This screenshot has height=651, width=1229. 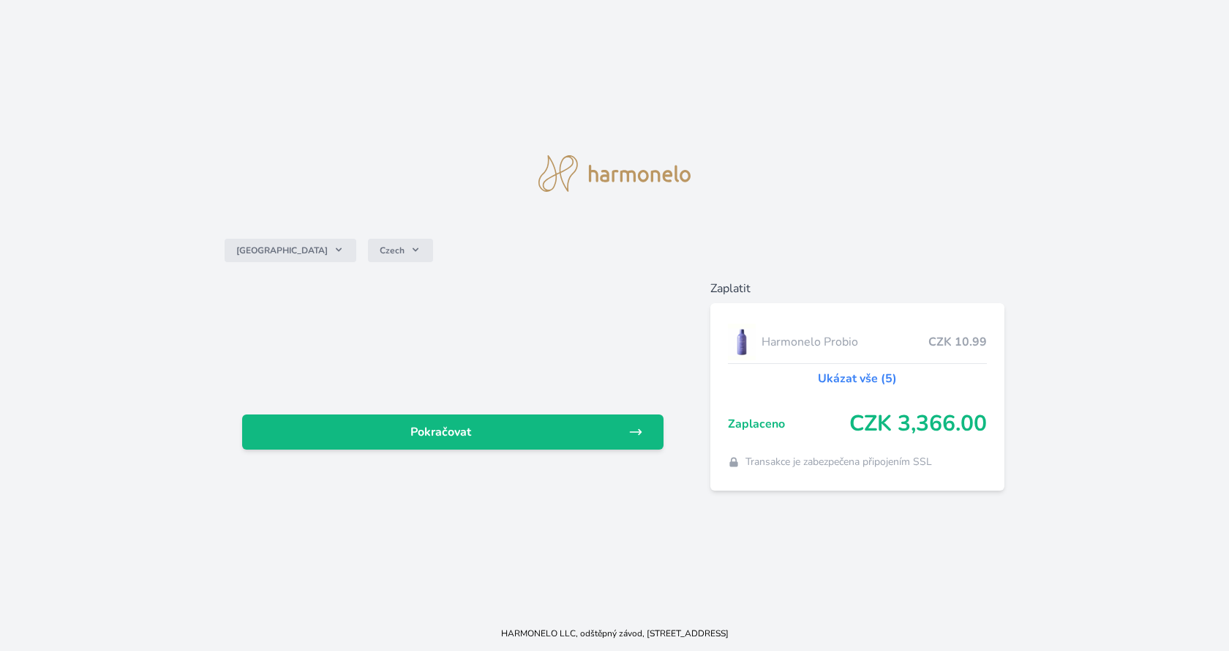 What do you see at coordinates (441, 432) in the screenshot?
I see `span: Pokračovat` at bounding box center [441, 432].